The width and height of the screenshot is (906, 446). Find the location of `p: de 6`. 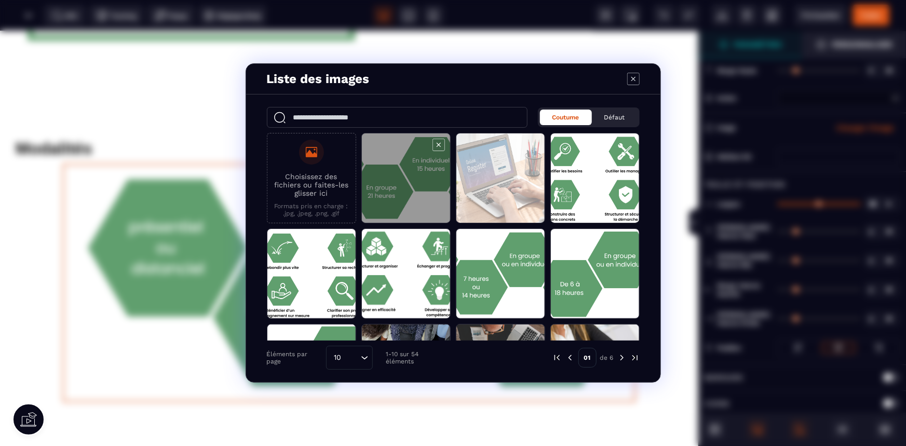

p: de 6 is located at coordinates (607, 358).